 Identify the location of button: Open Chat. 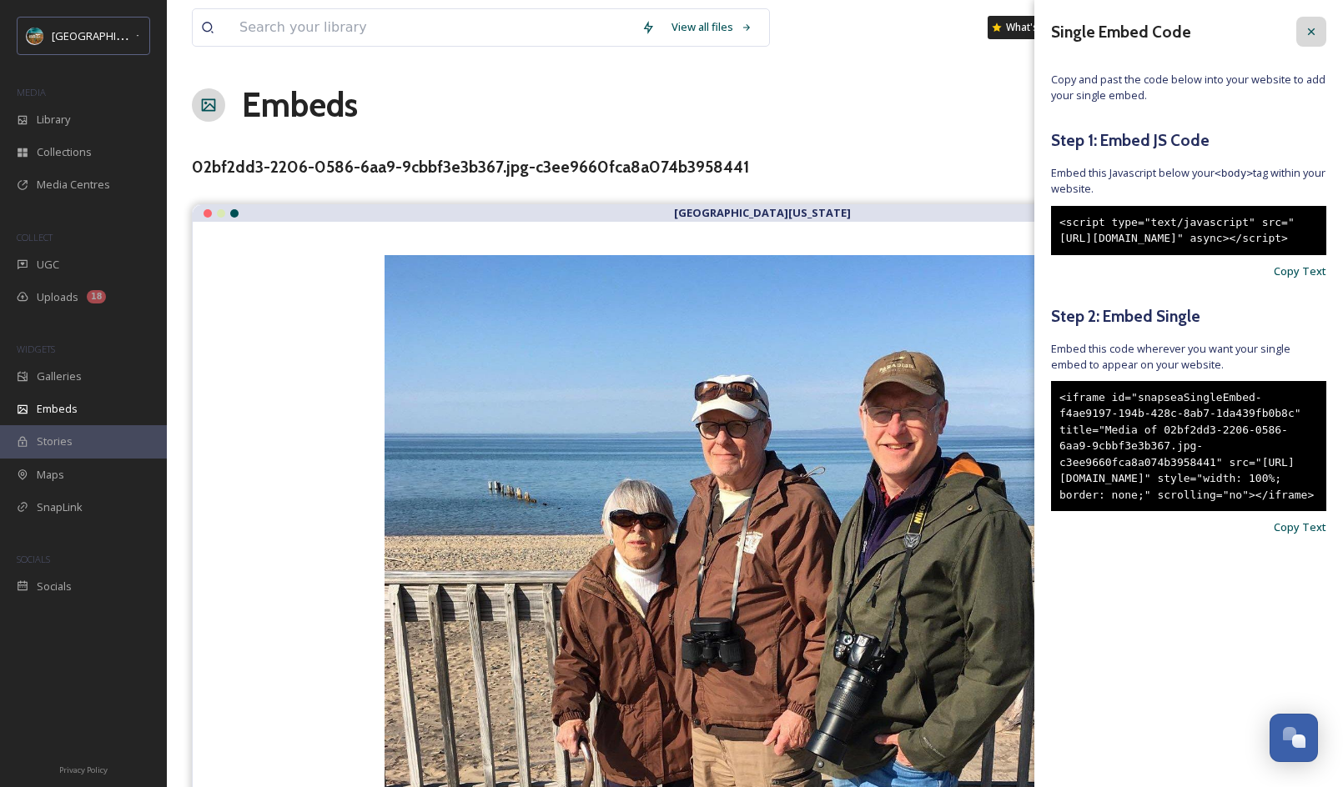
(1293, 738).